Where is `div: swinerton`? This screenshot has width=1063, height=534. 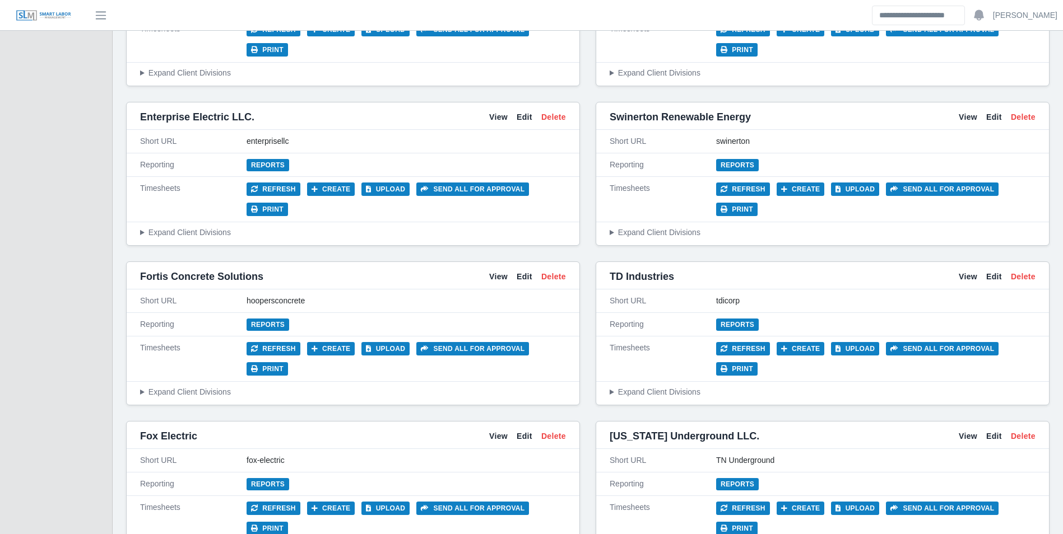 div: swinerton is located at coordinates (876, 141).